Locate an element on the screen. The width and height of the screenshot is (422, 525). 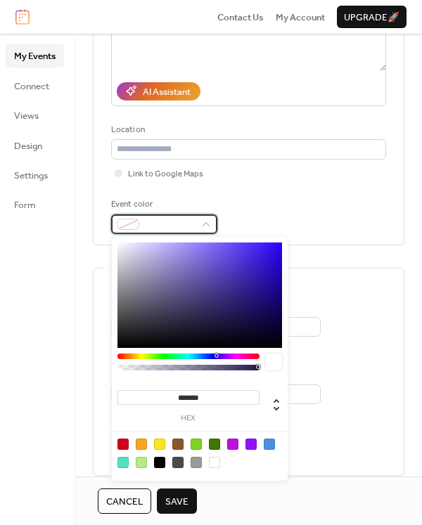
div: #9013FE is located at coordinates (251, 445).